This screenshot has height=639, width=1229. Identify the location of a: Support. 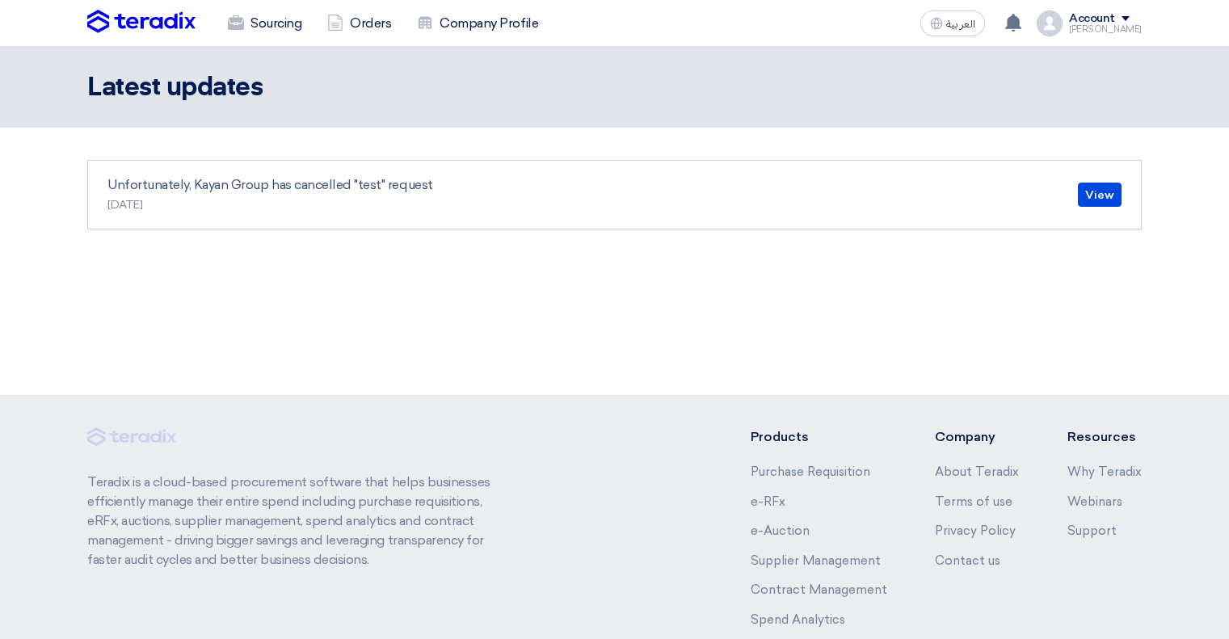
(1091, 531).